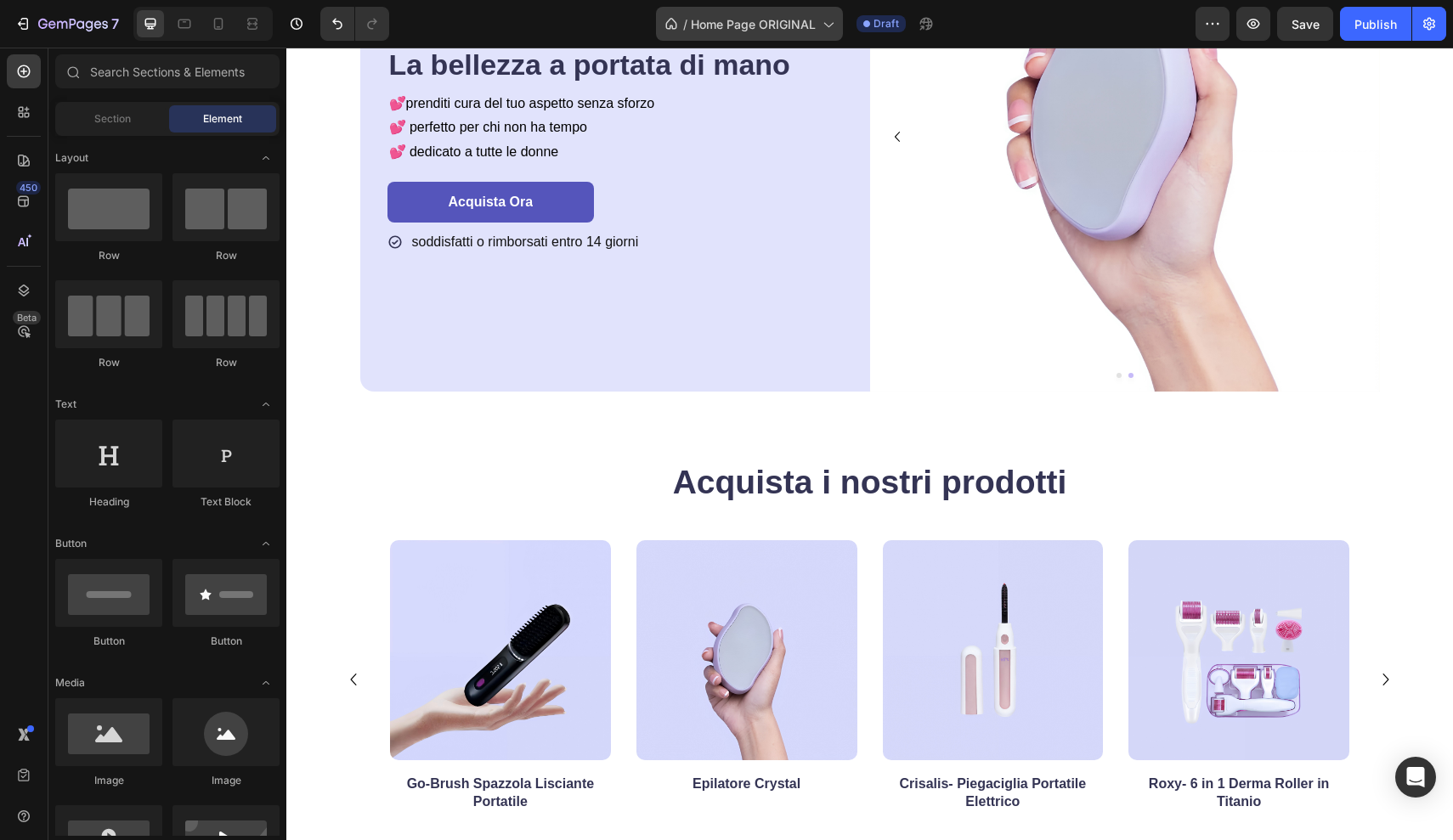 Image resolution: width=1453 pixels, height=840 pixels. What do you see at coordinates (355, 23) in the screenshot?
I see `div: Undo/Redo` at bounding box center [355, 23].